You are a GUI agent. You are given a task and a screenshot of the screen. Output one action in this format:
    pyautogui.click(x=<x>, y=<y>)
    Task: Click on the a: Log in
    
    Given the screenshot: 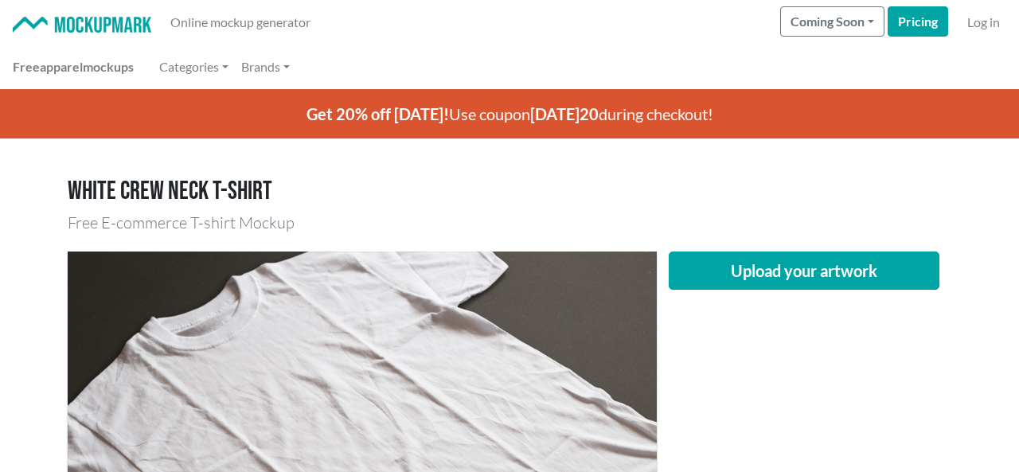 What is the action you would take?
    pyautogui.click(x=983, y=22)
    